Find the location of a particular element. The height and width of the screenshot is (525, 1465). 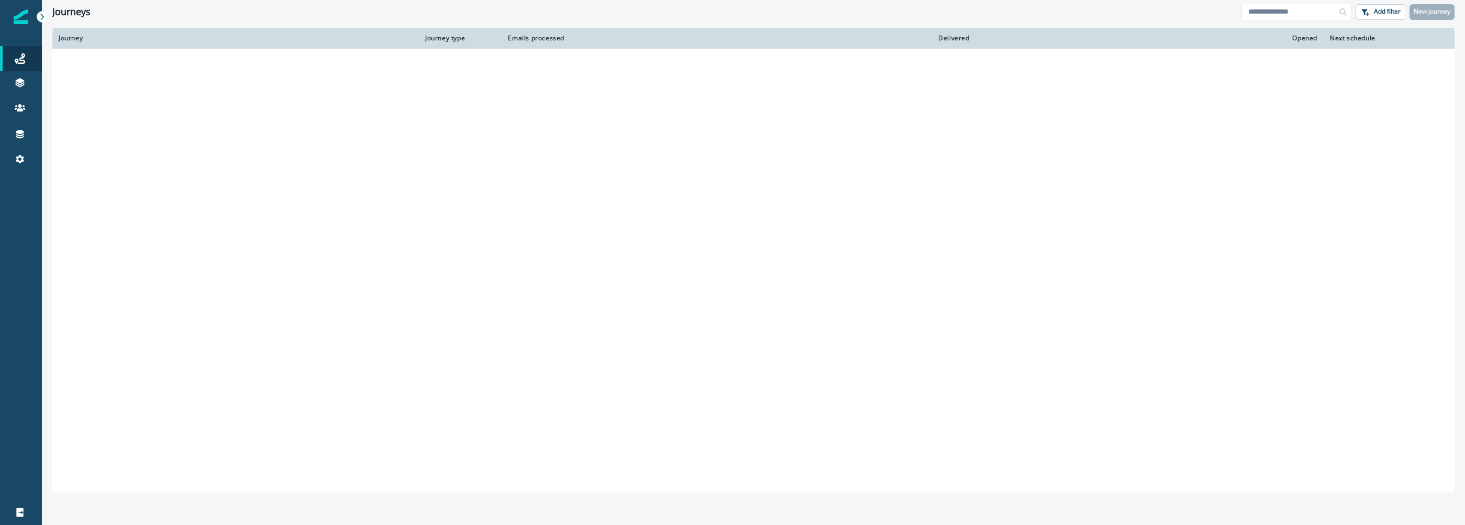

div: Opened is located at coordinates (1150, 38).